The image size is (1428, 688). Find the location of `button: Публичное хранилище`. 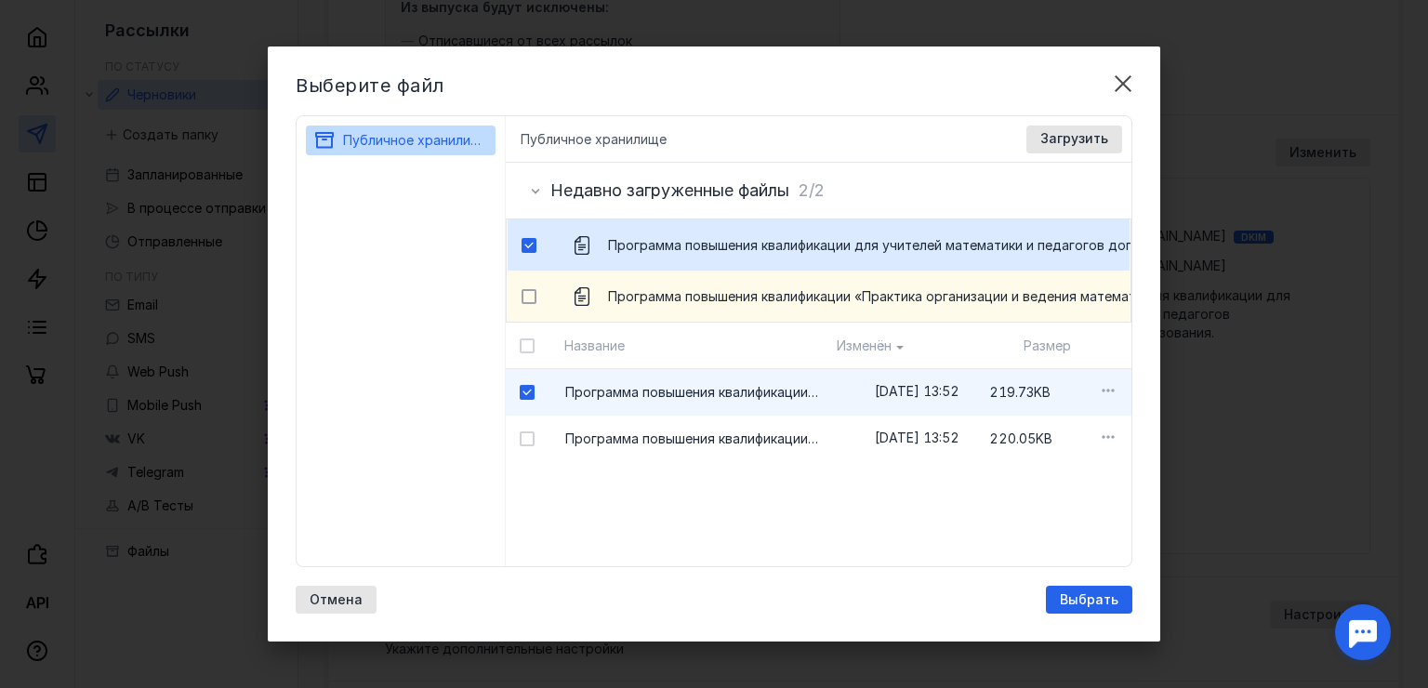

button: Публичное хранилище is located at coordinates (401, 140).